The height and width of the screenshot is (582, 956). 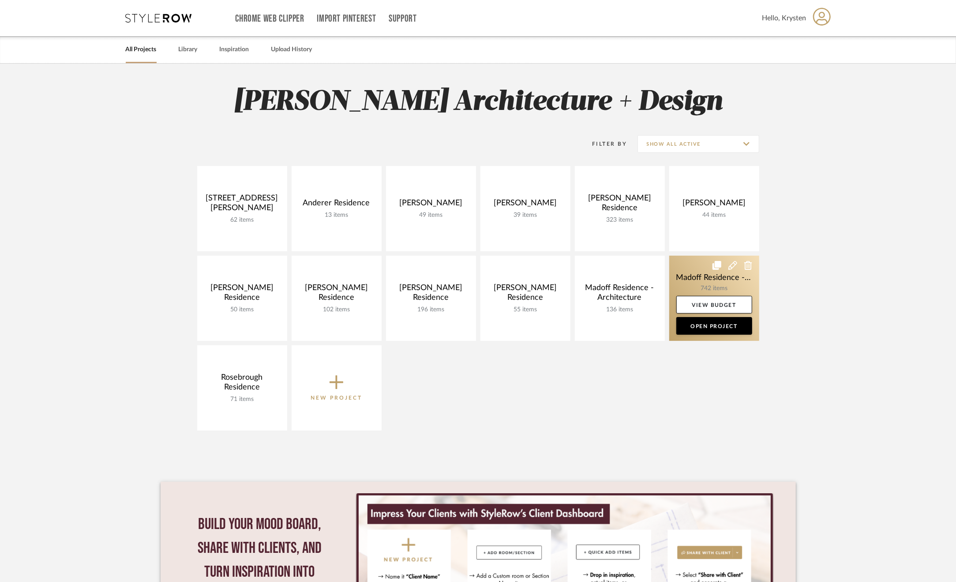 What do you see at coordinates (141, 49) in the screenshot?
I see `a: All Projects` at bounding box center [141, 49].